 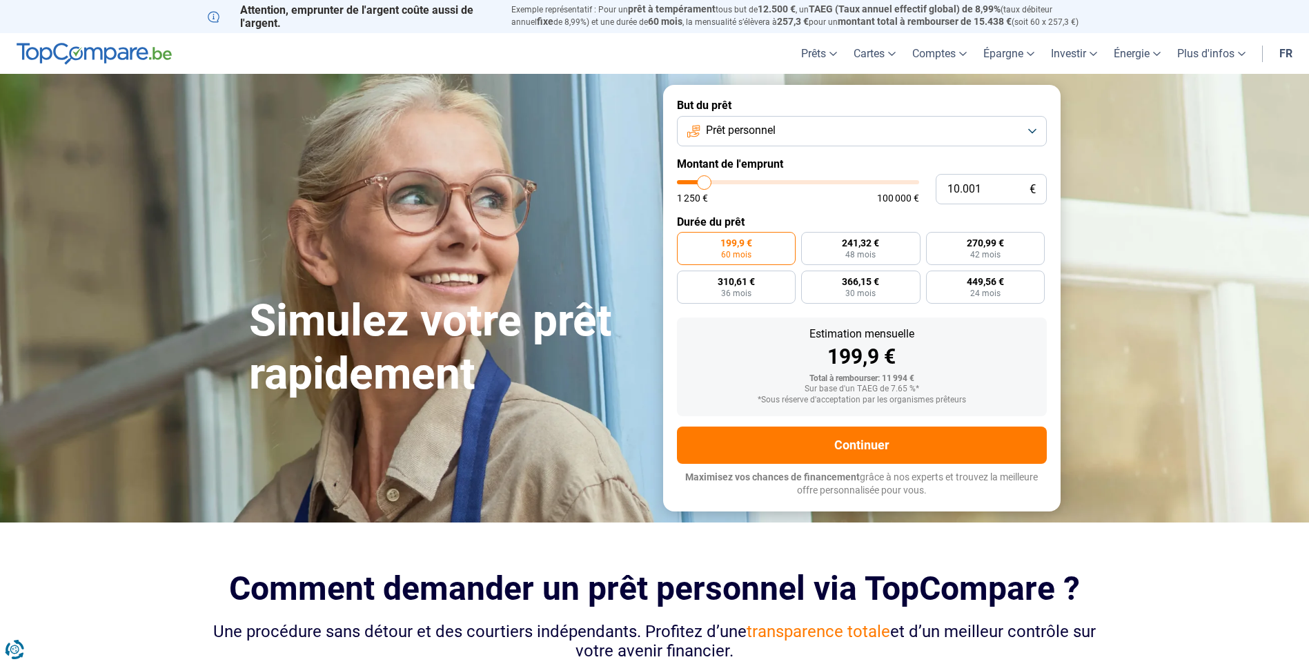 What do you see at coordinates (860, 255) in the screenshot?
I see `span: 48 mois` at bounding box center [860, 255].